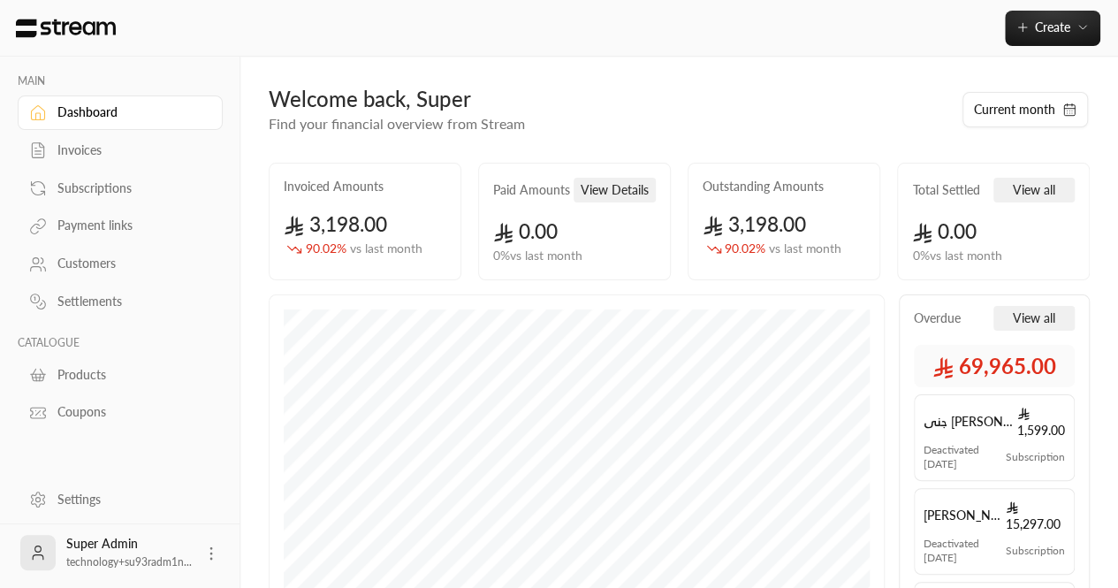 The height and width of the screenshot is (588, 1118). I want to click on div: Coupons, so click(129, 412).